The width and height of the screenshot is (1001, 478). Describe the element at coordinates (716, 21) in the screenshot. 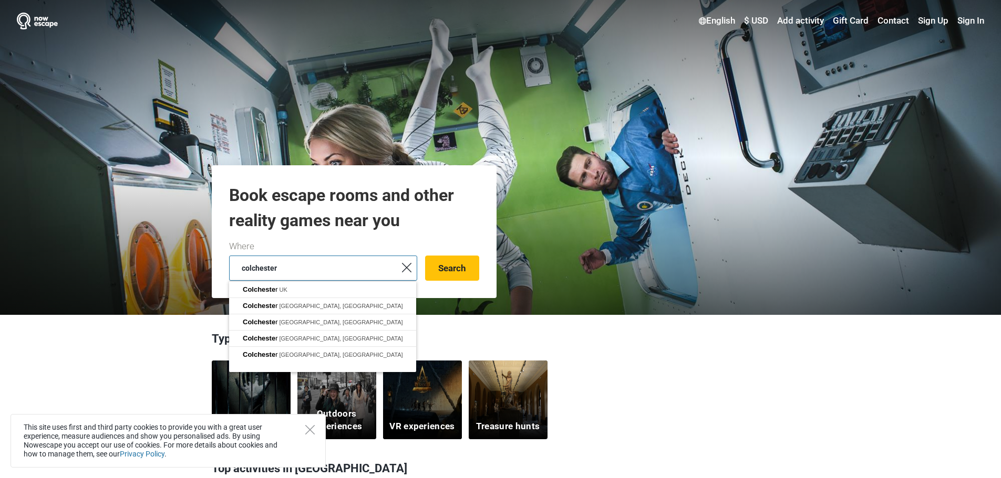

I see `a: English` at that location.